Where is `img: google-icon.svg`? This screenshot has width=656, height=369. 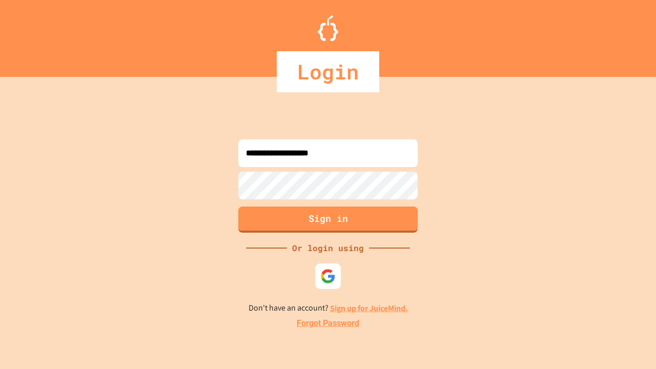 img: google-icon.svg is located at coordinates (328, 276).